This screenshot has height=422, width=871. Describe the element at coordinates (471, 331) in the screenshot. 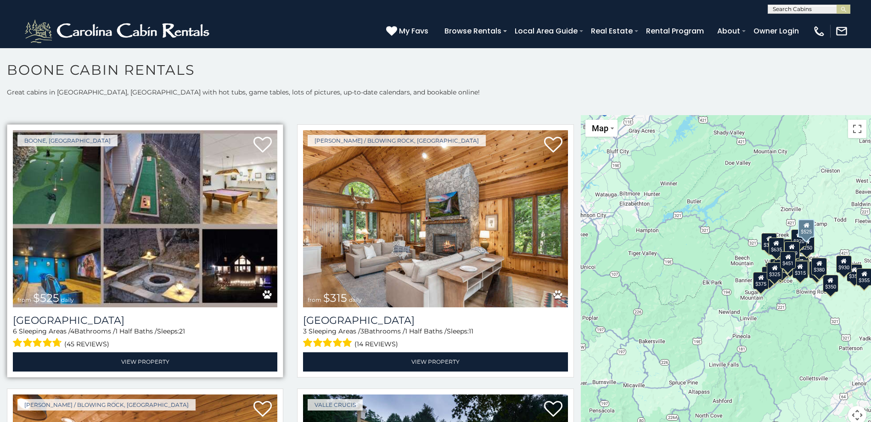

I see `span: 11` at that location.